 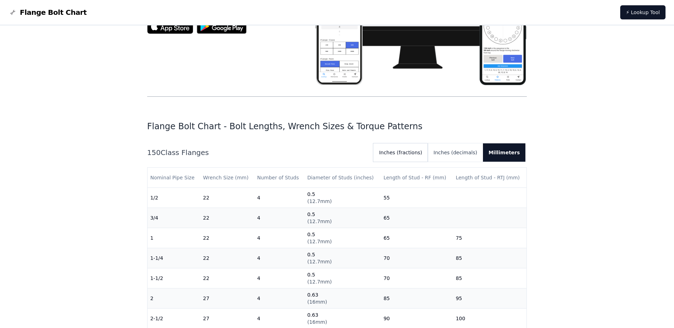 What do you see at coordinates (174, 198) in the screenshot?
I see `td: 1/2` at bounding box center [174, 198].